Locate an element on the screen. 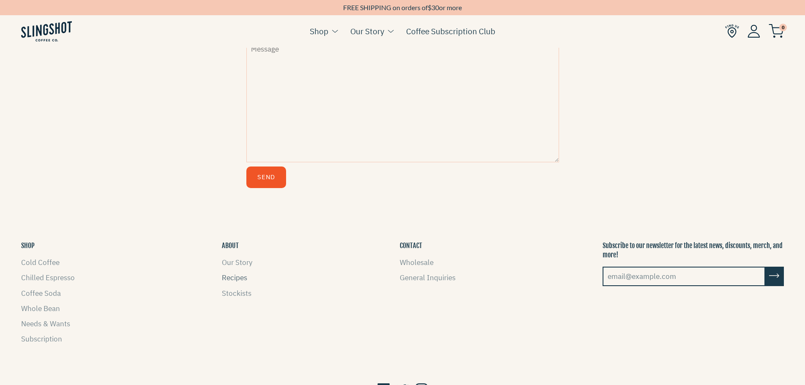 This screenshot has width=805, height=385. a: Cold Coffee is located at coordinates (40, 263).